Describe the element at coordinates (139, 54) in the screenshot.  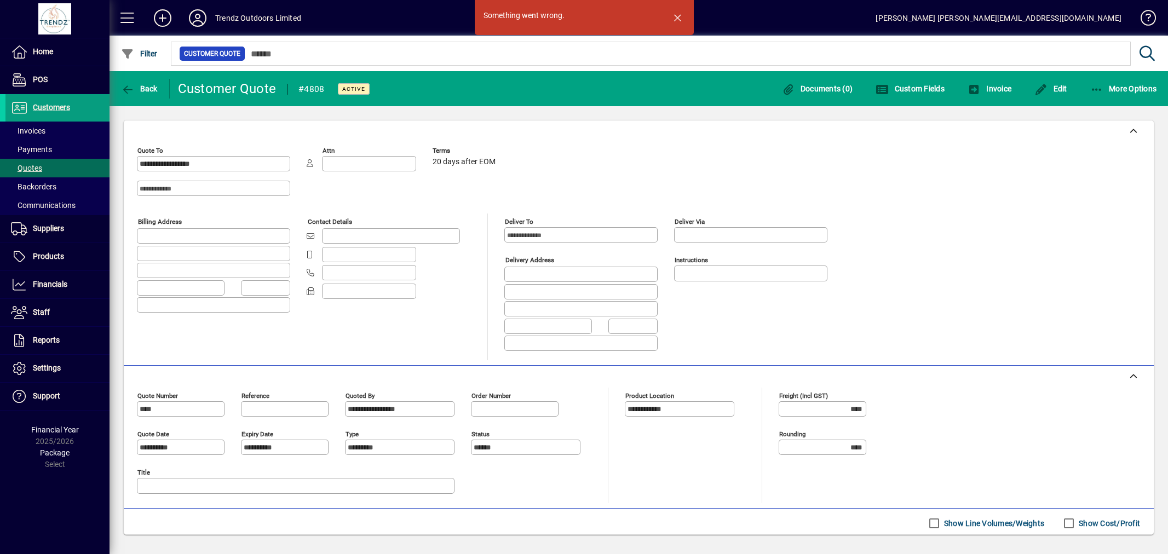
I see `button: Filter` at that location.